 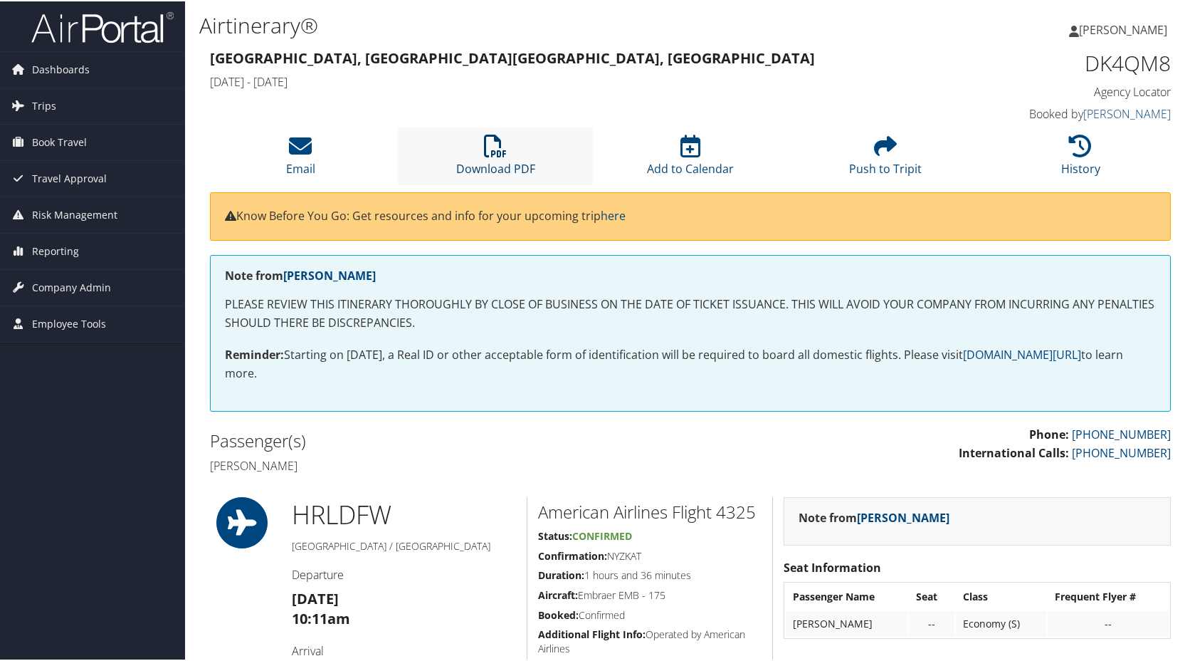 What do you see at coordinates (300, 158) in the screenshot?
I see `a: Email` at bounding box center [300, 158].